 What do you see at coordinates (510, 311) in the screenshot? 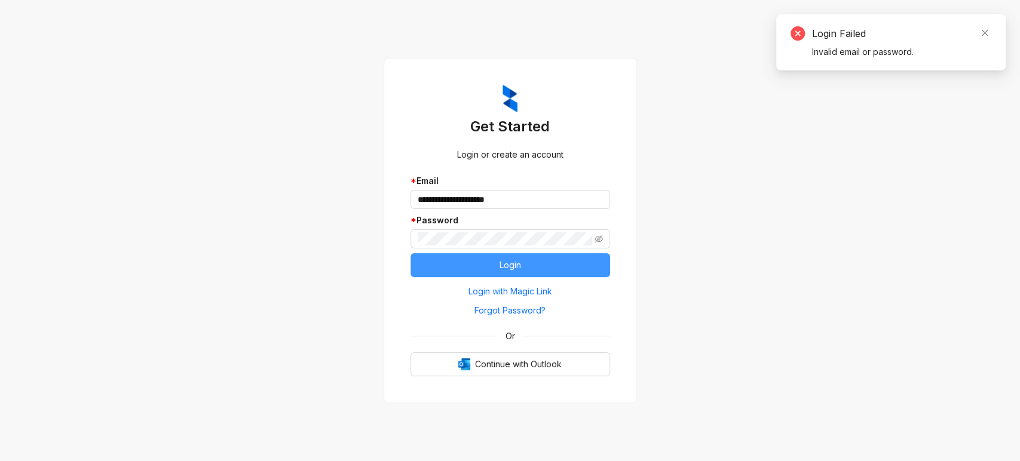
I see `span: Forgot Password?` at bounding box center [510, 311].